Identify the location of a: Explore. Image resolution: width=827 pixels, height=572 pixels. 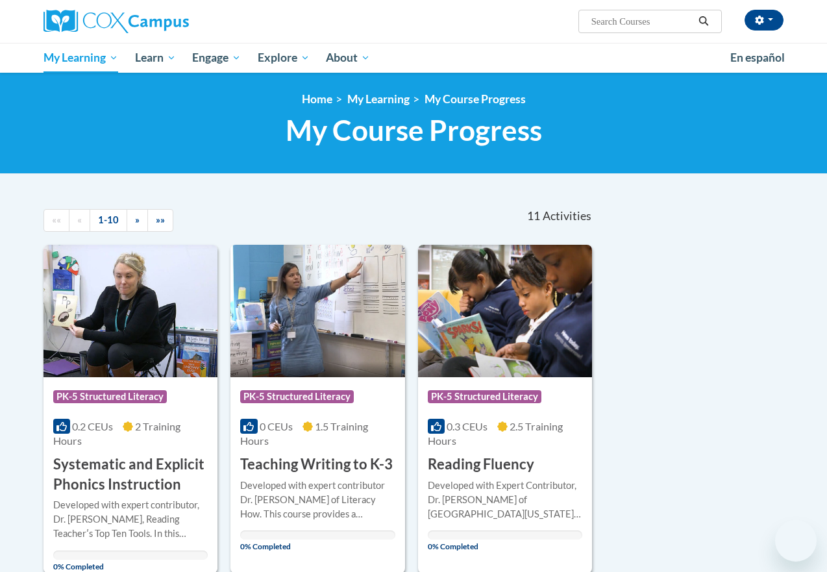
(284, 58).